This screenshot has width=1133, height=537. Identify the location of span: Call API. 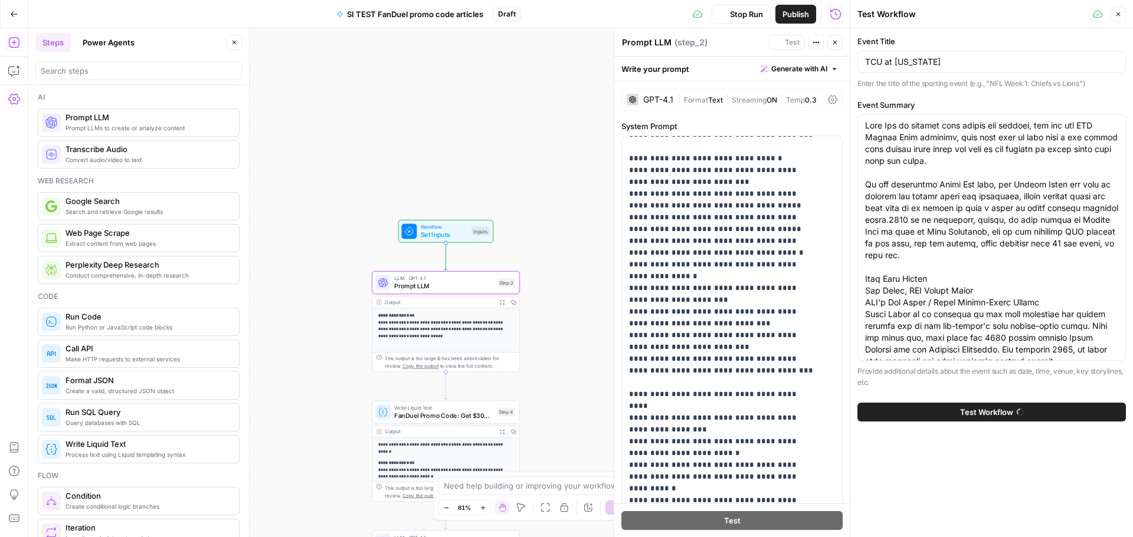
(147, 349).